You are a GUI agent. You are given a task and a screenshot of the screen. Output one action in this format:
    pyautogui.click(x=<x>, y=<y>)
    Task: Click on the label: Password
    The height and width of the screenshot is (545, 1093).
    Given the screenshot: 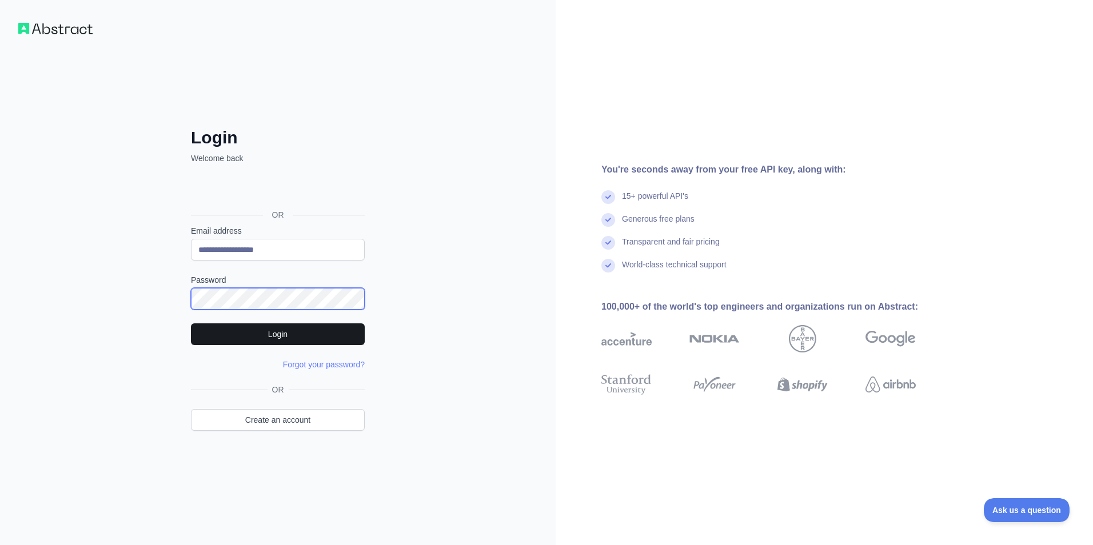 What is the action you would take?
    pyautogui.click(x=278, y=280)
    